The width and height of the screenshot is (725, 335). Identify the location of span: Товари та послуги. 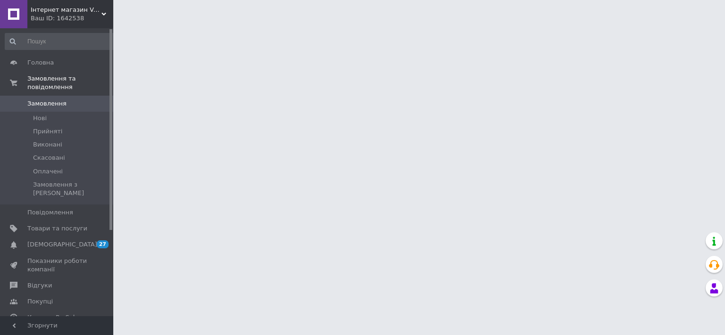
(57, 229).